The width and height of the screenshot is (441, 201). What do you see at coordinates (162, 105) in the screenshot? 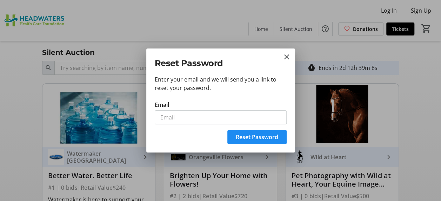
I see `label: Email` at bounding box center [162, 105].